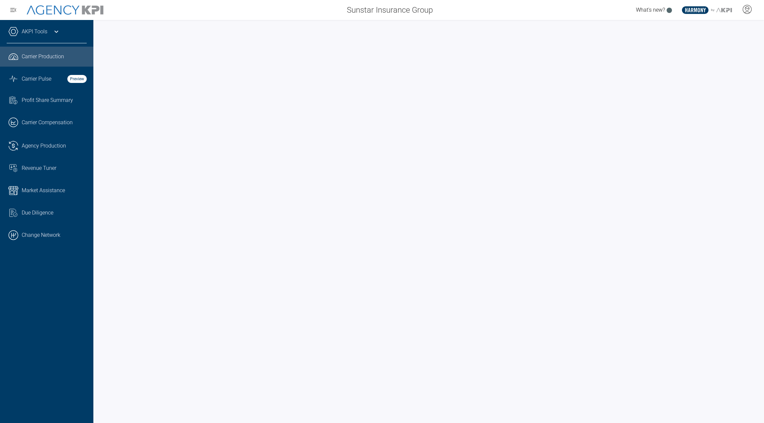  I want to click on a: AKPI Tools, so click(34, 32).